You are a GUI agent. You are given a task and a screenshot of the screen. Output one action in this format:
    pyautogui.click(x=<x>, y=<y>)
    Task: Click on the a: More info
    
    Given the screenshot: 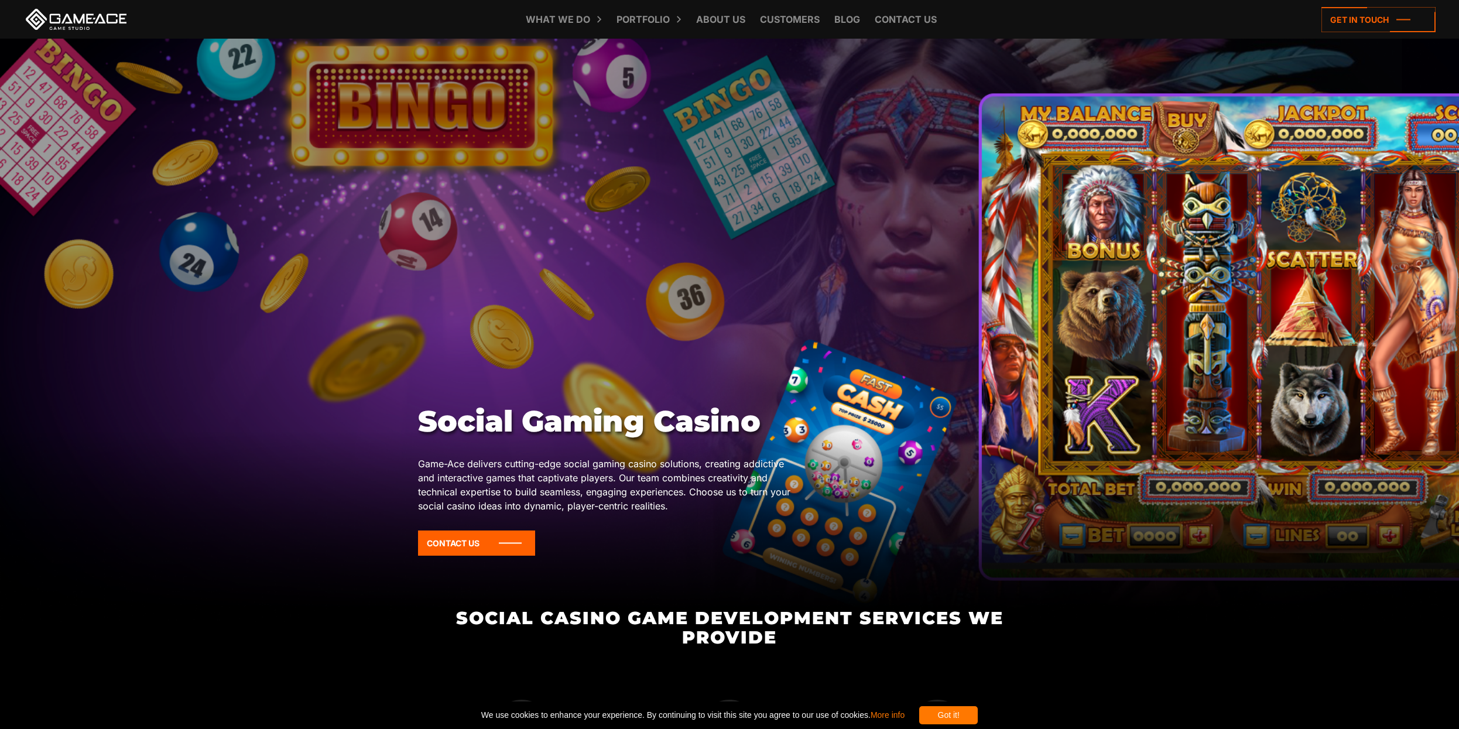 What is the action you would take?
    pyautogui.click(x=888, y=715)
    